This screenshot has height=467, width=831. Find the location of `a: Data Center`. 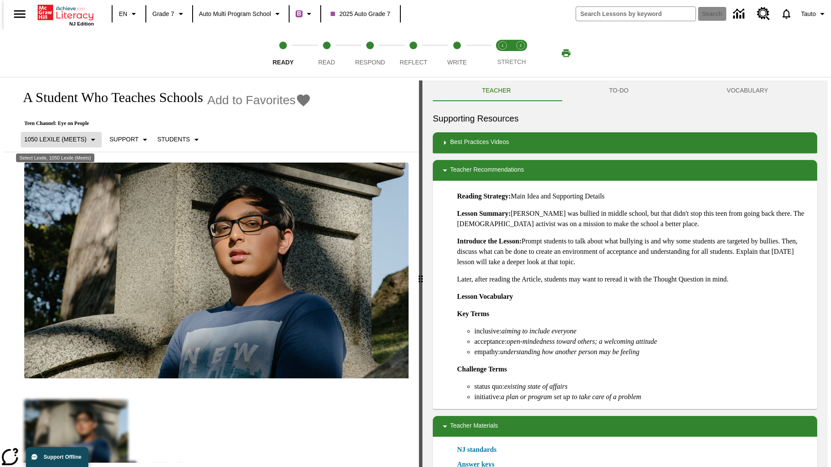

a: Data Center is located at coordinates (740, 14).